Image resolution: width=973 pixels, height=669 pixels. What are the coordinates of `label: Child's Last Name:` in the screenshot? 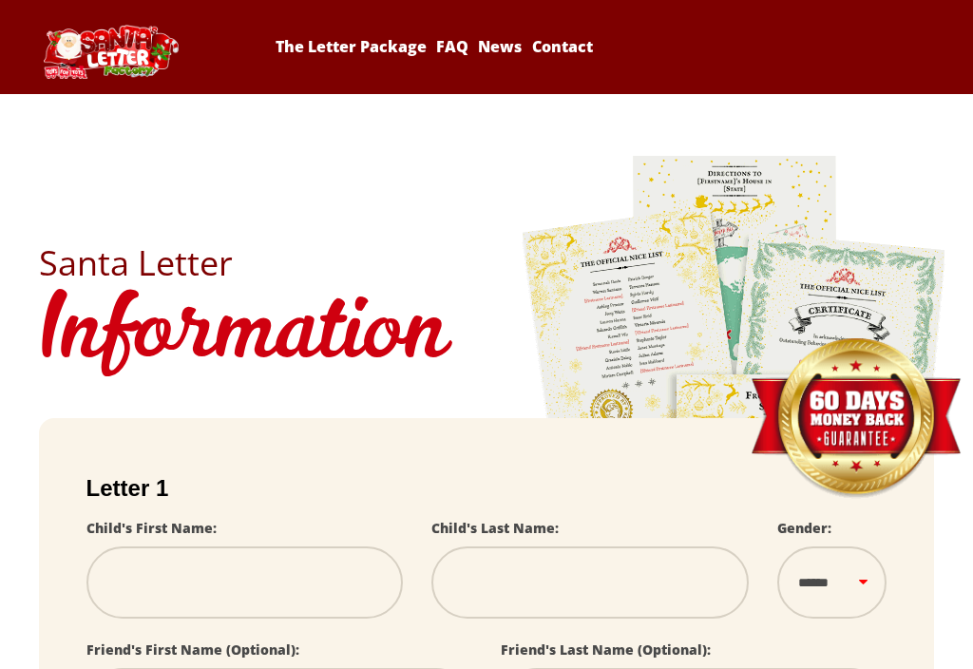 It's located at (495, 527).